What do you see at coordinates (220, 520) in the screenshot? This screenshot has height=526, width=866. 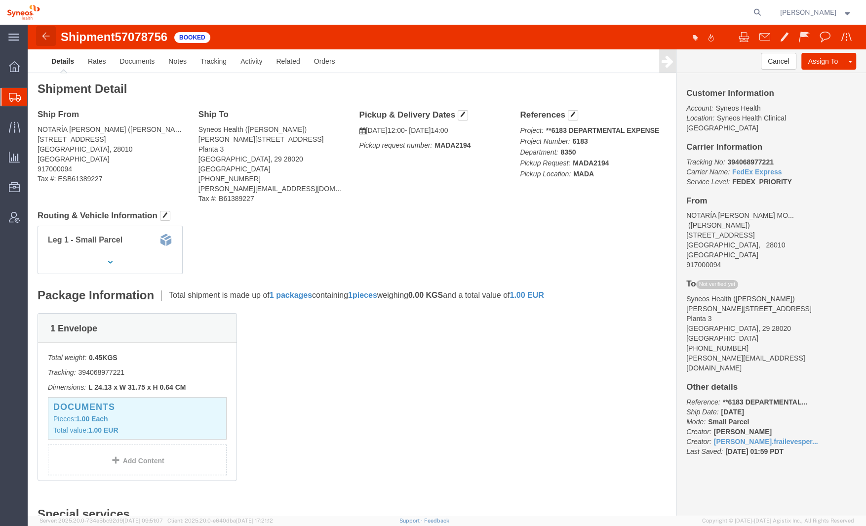 I see `span: Client: 2025.20.0-e640dba` at bounding box center [220, 520].